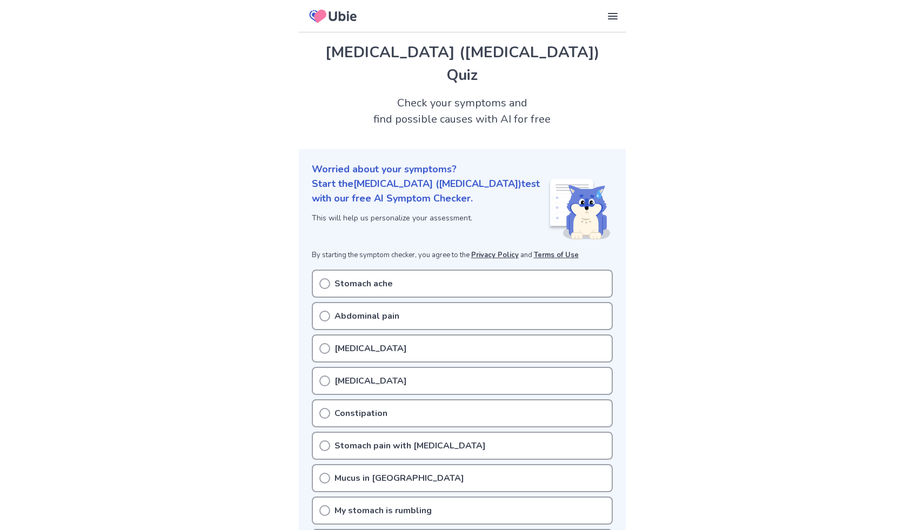 The image size is (924, 530). I want to click on p: My stomach is rumbling, so click(383, 511).